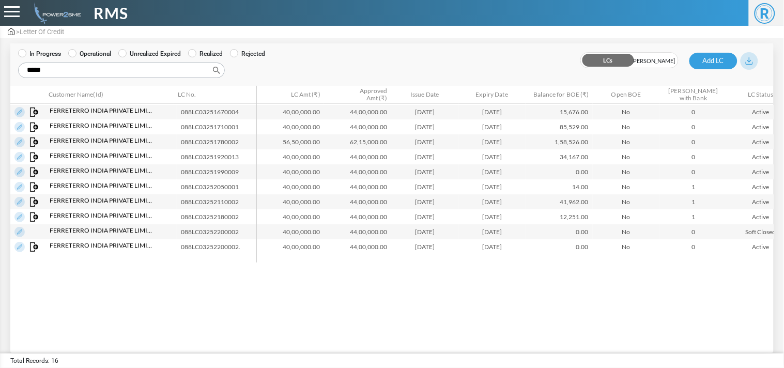 Image resolution: width=784 pixels, height=368 pixels. Describe the element at coordinates (27, 95) in the screenshot. I see `th: &nbsp;: activate to sort column descending` at that location.